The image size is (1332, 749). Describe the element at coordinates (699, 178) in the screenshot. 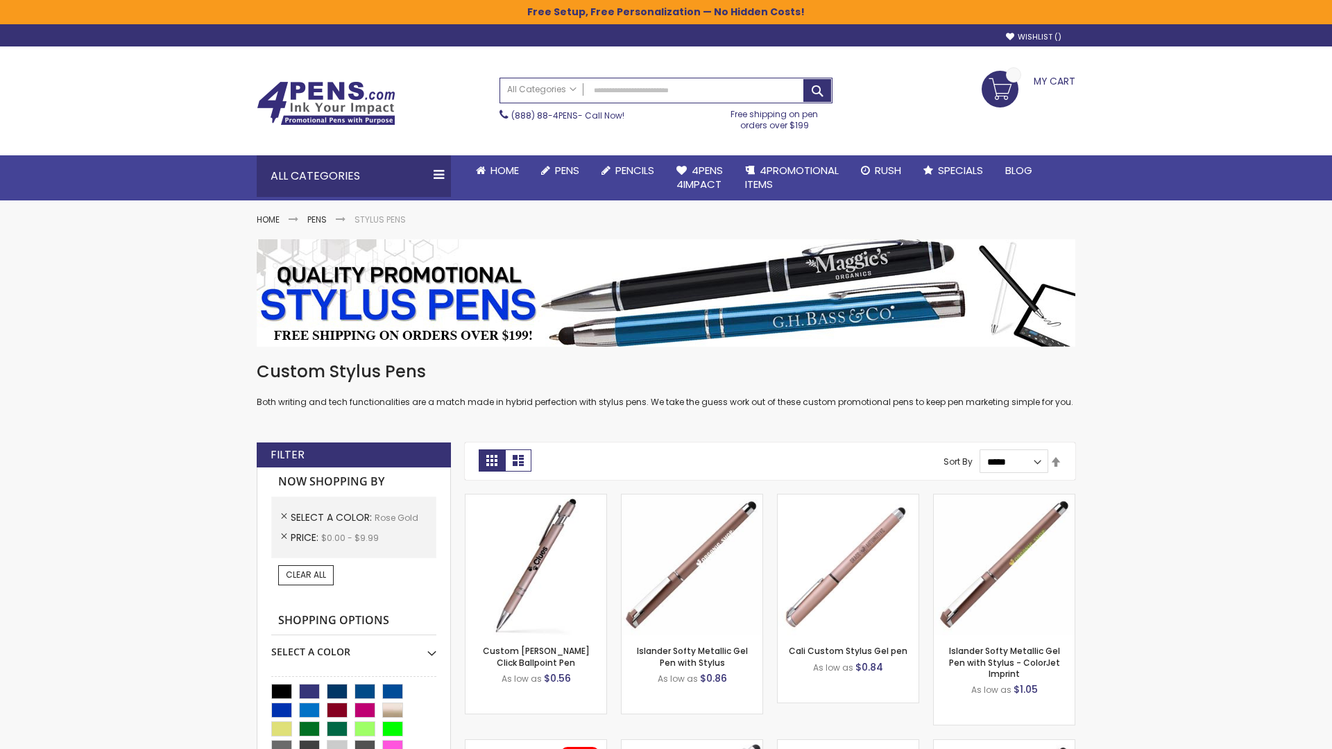

I see `a: 4Pens4impact` at that location.